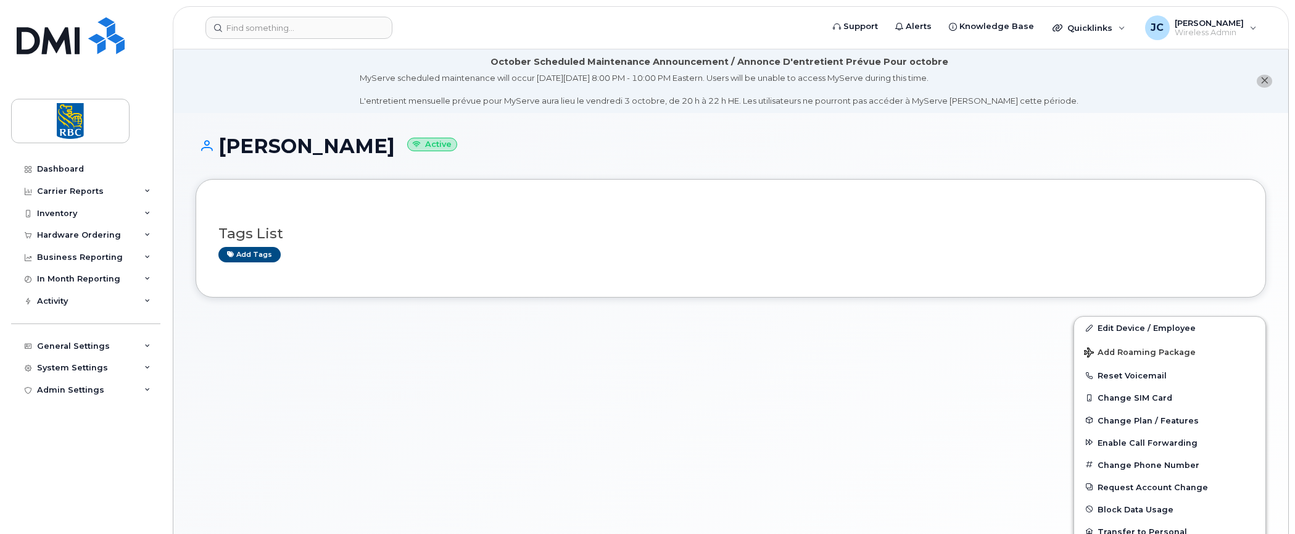  What do you see at coordinates (1148, 442) in the screenshot?
I see `span: Enable Call Forwarding` at bounding box center [1148, 442].